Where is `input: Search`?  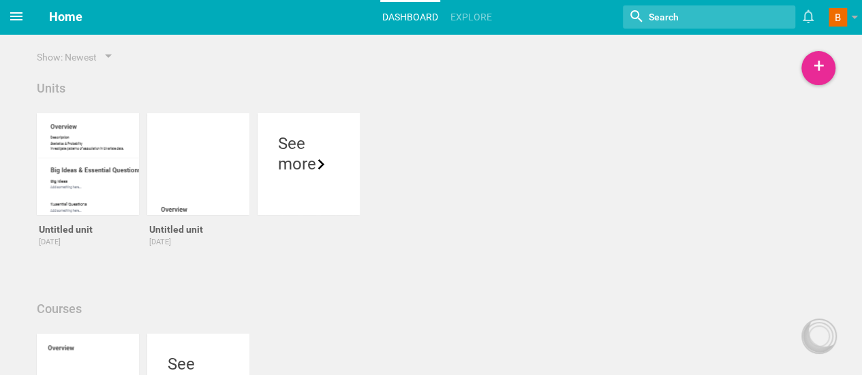
input: Search is located at coordinates (698, 17).